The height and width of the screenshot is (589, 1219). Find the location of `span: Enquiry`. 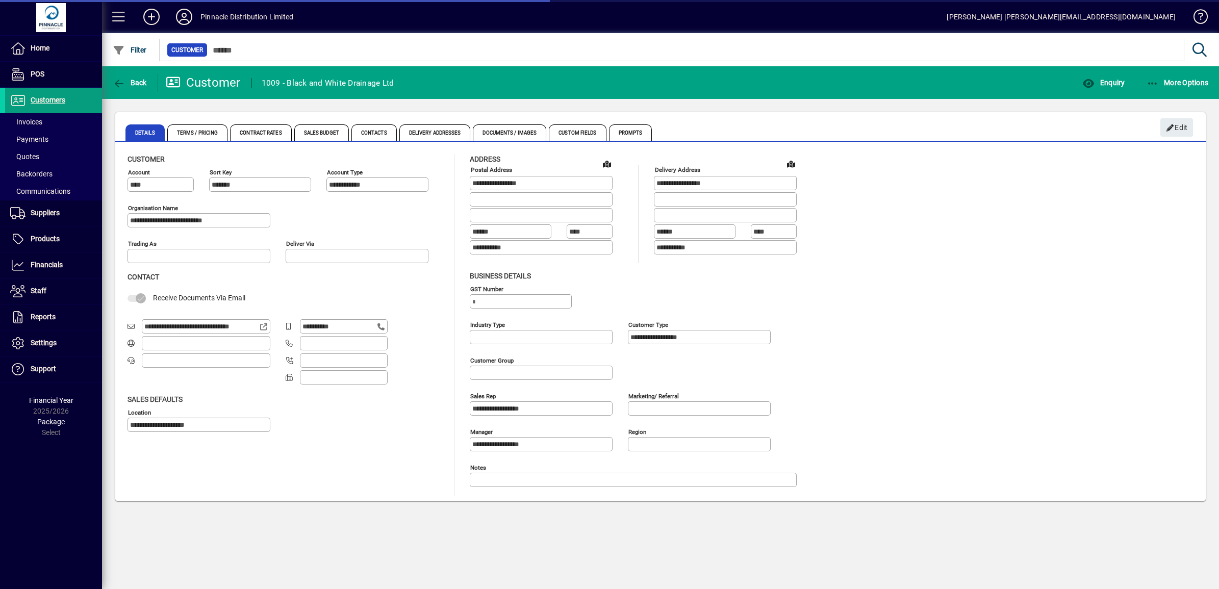

span: Enquiry is located at coordinates (1103, 83).